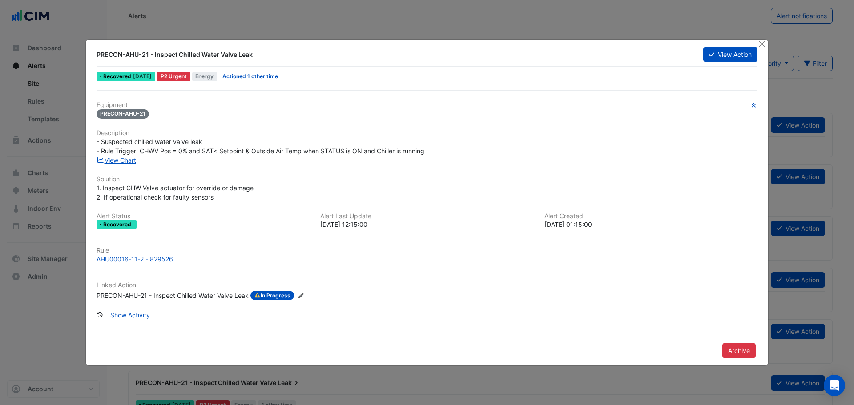 The height and width of the screenshot is (405, 854). I want to click on div: P2 Urgent, so click(173, 76).